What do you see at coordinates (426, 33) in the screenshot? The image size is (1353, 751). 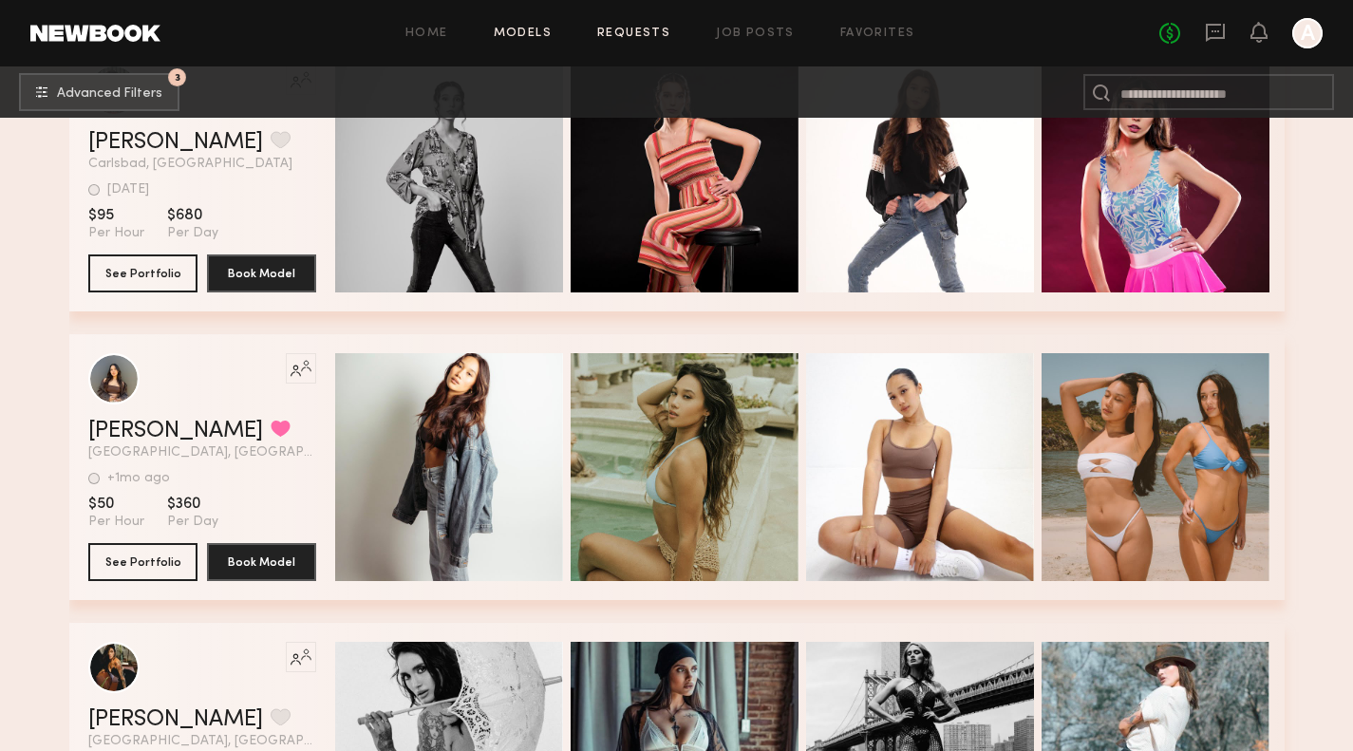 I see `a: Home` at bounding box center [426, 33].